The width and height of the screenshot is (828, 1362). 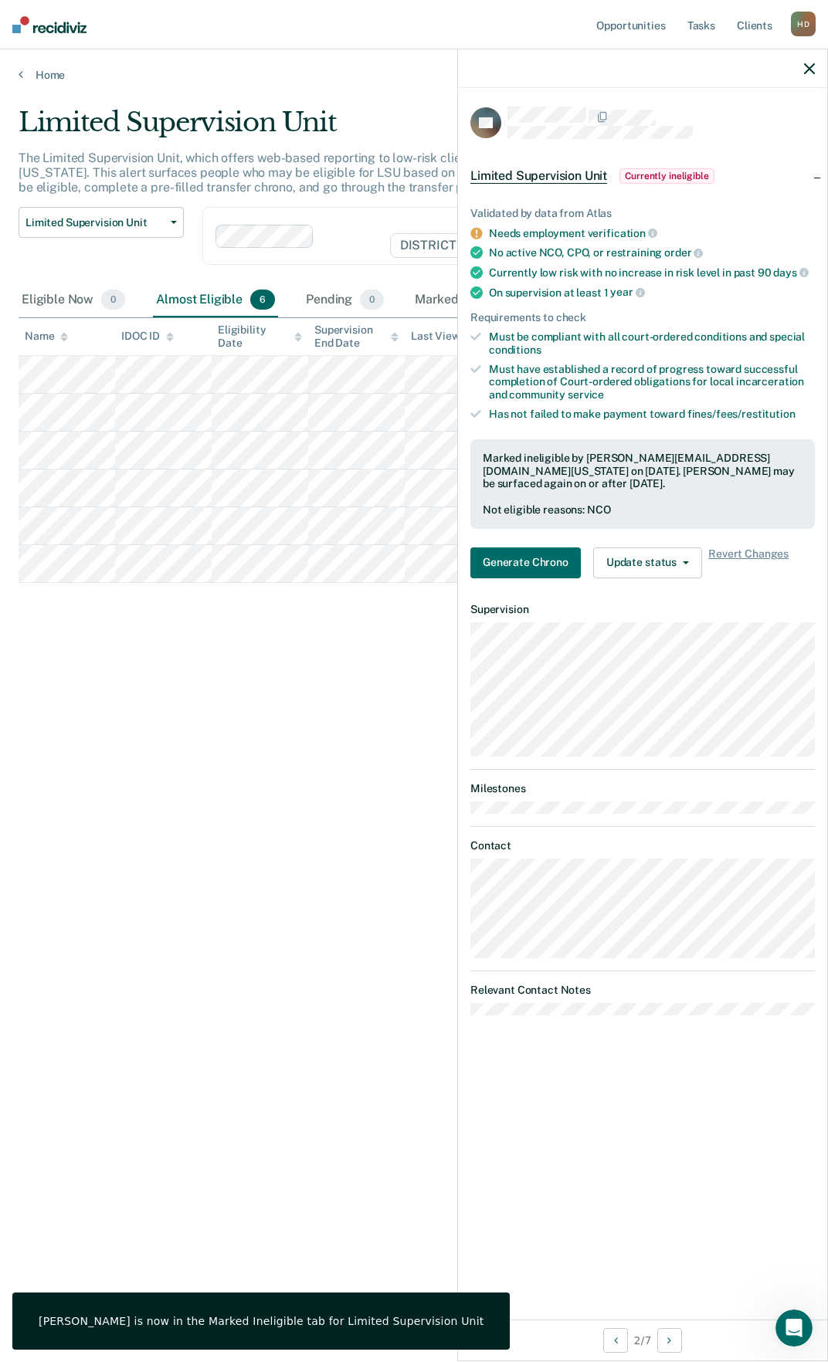 I want to click on div: Has not failed to make payment toward, so click(x=652, y=414).